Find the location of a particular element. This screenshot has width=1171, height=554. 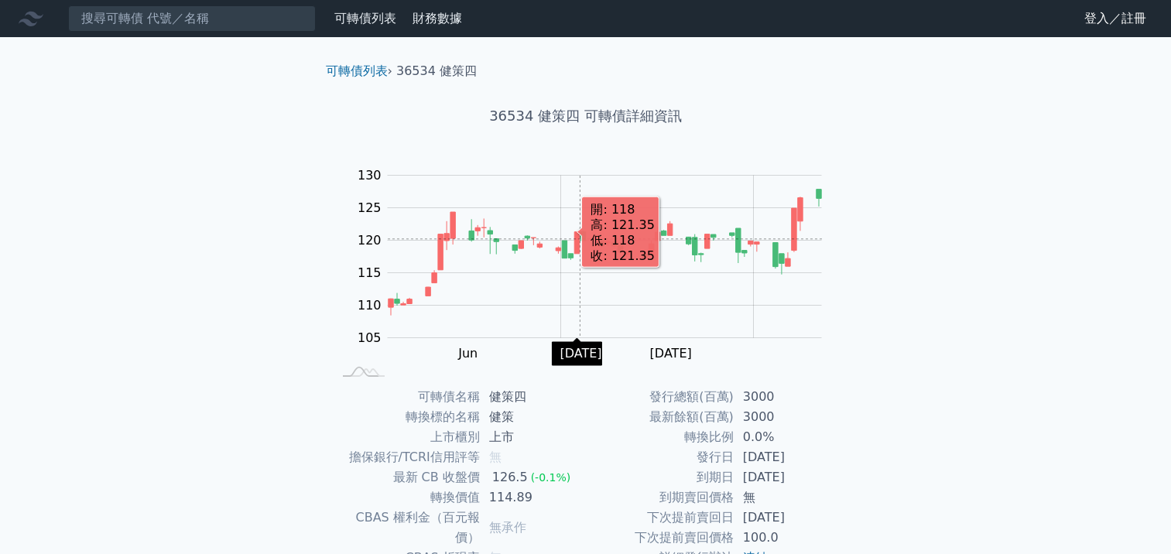

td: 發行總額(百萬) is located at coordinates (659, 397).